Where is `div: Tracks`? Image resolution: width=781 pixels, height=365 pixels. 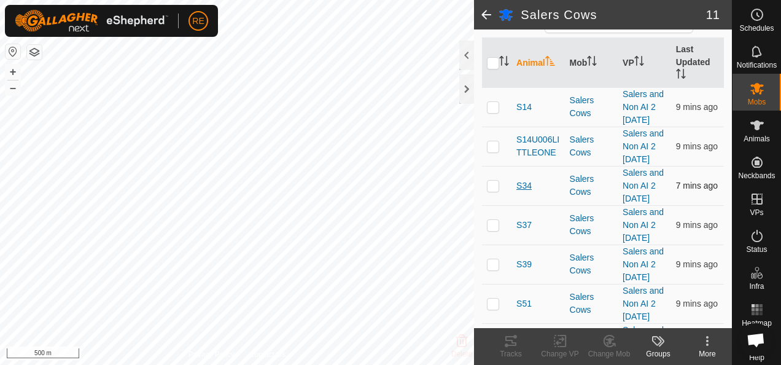 div: Tracks is located at coordinates (511, 354).